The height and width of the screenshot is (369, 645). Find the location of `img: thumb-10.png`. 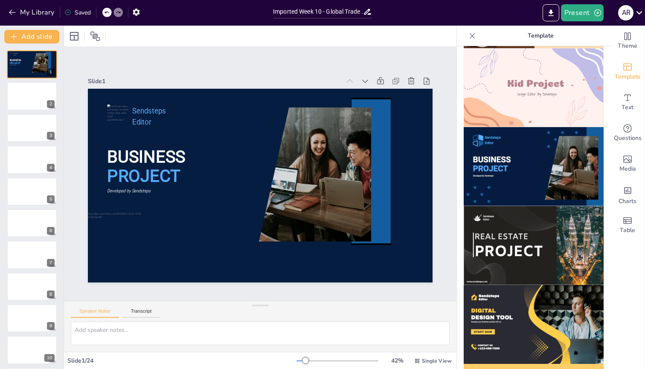

img: thumb-10.png is located at coordinates (534, 166).